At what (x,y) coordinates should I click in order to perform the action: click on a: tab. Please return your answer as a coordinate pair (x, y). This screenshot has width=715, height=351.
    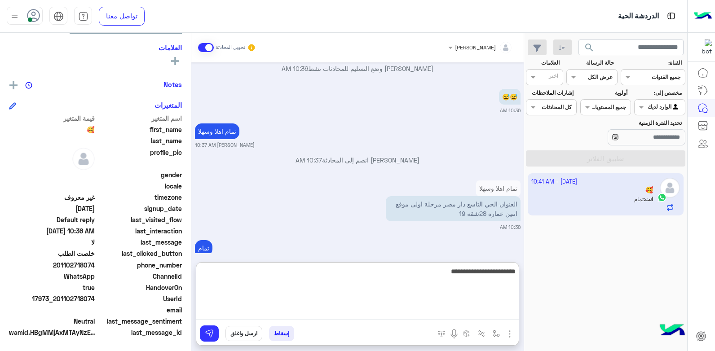
    Looking at the image, I should click on (83, 16).